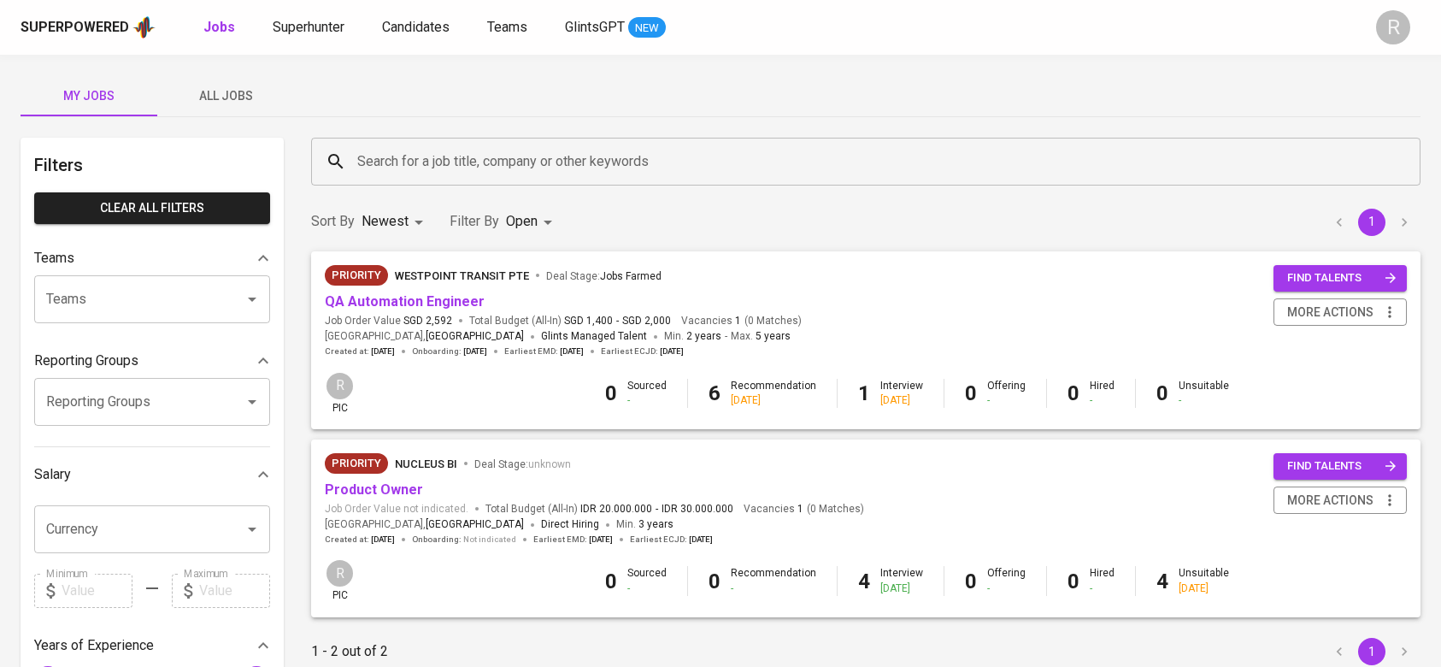  What do you see at coordinates (799, 509) in the screenshot?
I see `span: 1` at bounding box center [799, 509].